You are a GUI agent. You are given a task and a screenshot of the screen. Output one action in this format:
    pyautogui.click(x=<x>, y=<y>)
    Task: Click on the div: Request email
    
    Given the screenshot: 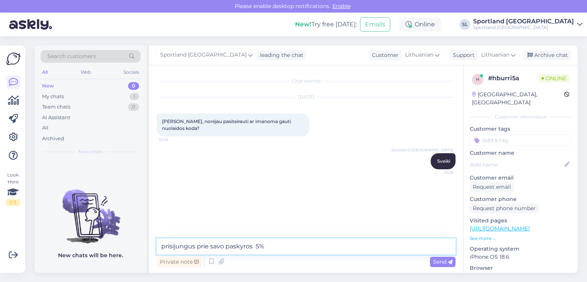 What is the action you would take?
    pyautogui.click(x=492, y=187)
    